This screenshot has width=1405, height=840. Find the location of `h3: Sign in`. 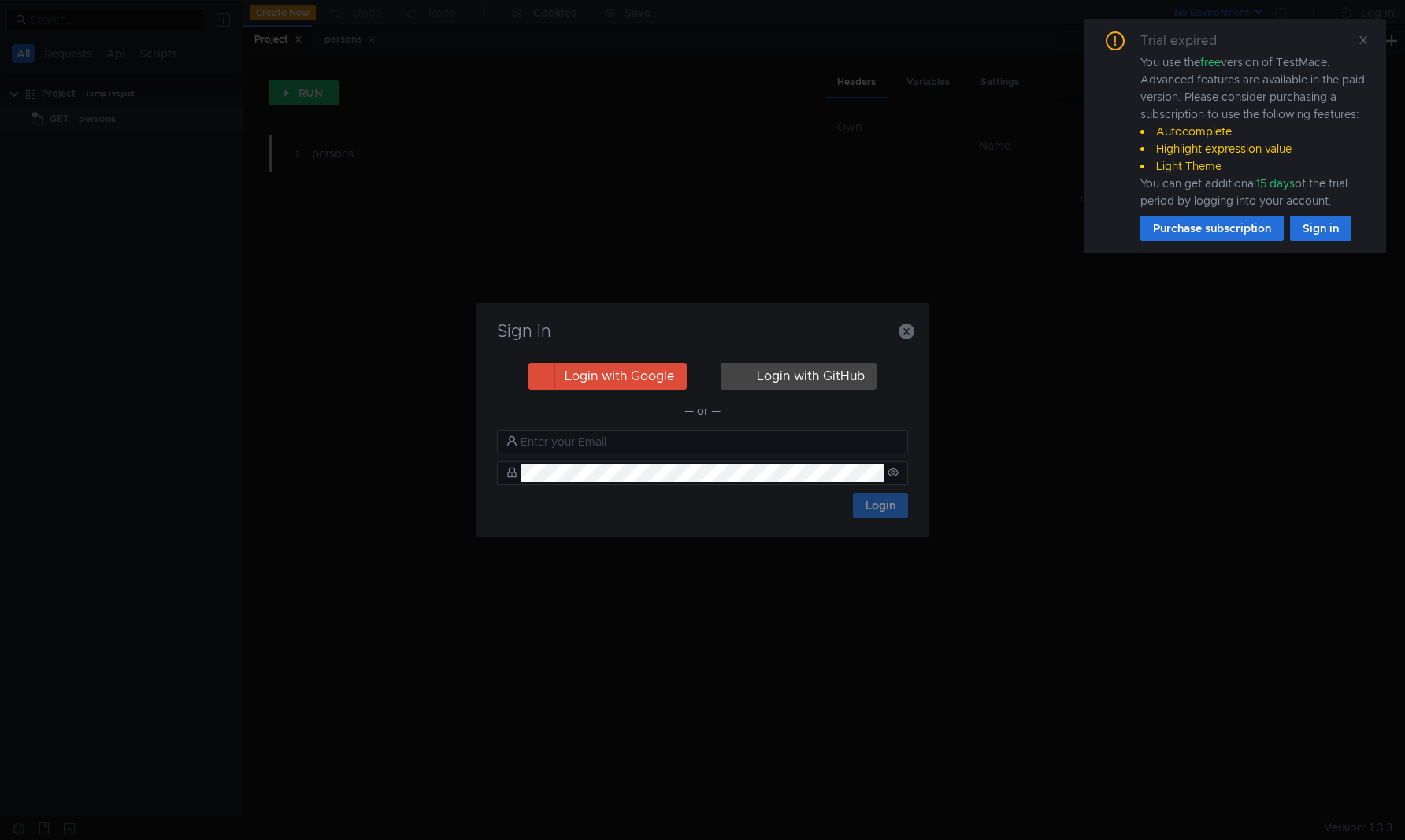

h3: Sign in is located at coordinates (702, 331).